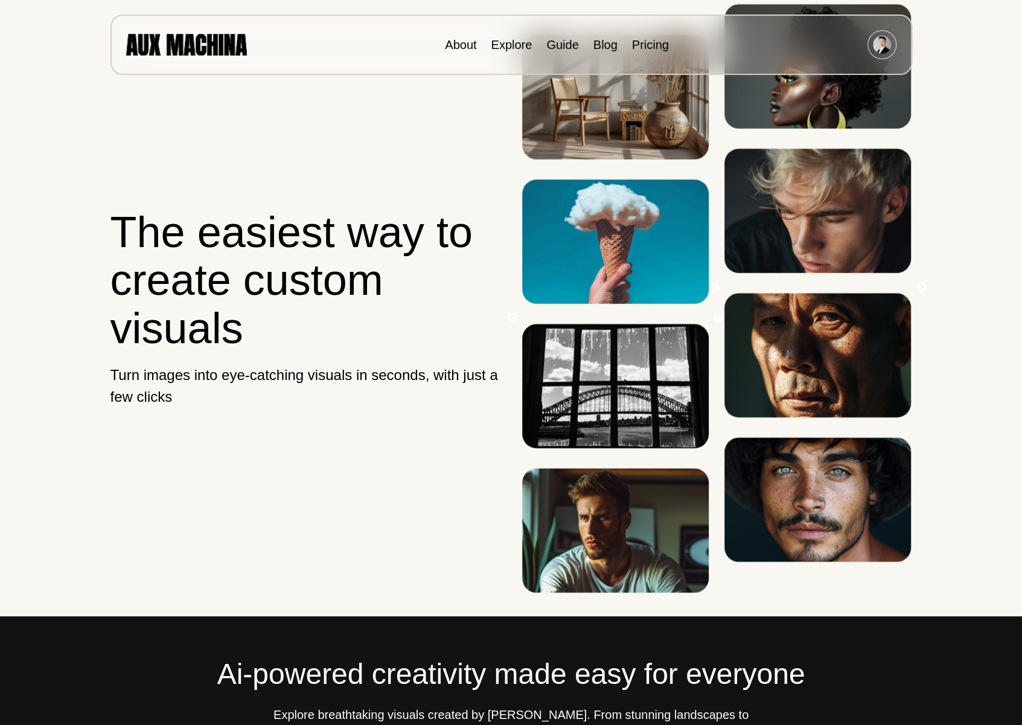  Describe the element at coordinates (882, 45) in the screenshot. I see `img: Avatar` at that location.